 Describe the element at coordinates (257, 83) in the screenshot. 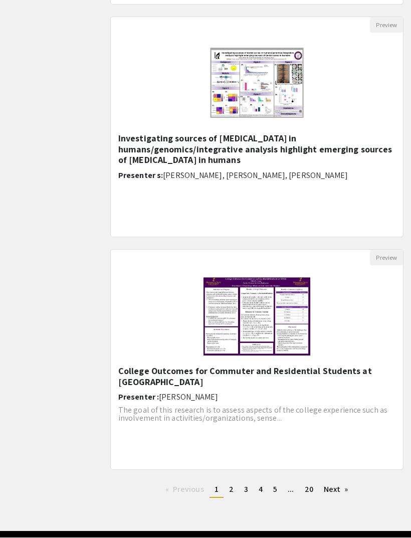

I see `img: <p><span style="color: rgb(0, 0, 0);">Investigating sources of dental caries in humans/genomics/i...` at that location.